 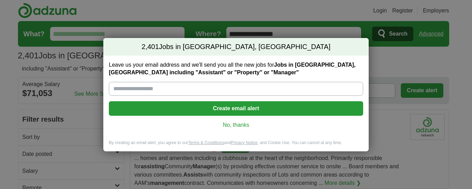 I want to click on span: 2,401, so click(x=150, y=47).